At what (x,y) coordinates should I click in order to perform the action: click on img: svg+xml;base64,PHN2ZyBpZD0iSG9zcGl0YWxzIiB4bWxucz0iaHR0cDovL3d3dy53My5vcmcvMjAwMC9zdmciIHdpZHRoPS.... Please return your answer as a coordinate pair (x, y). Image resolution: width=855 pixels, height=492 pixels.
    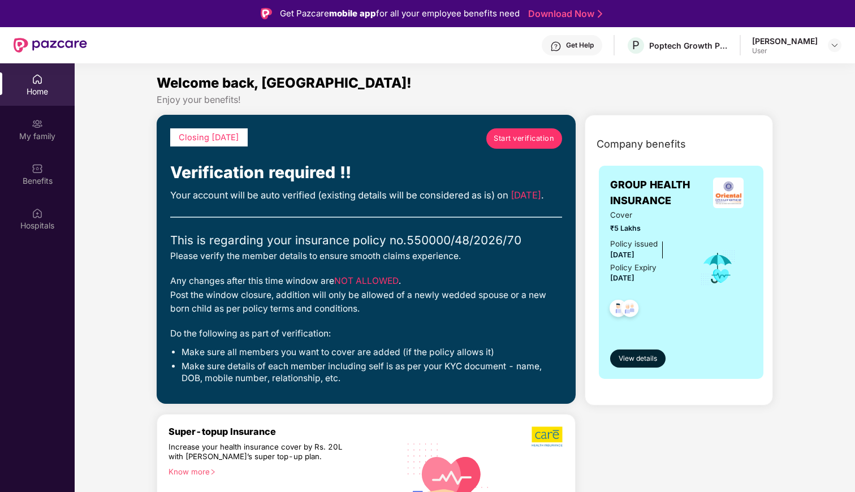
    Looking at the image, I should click on (37, 213).